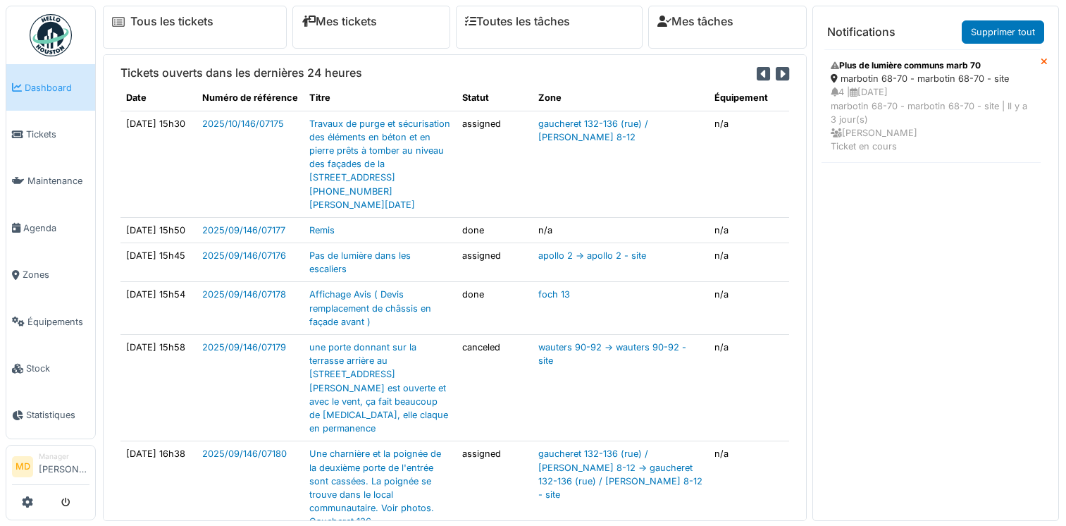 The image size is (1066, 526). Describe the element at coordinates (613, 354) in the screenshot. I see `a: wauters 90-92 -> wauters 90-92 - site` at that location.